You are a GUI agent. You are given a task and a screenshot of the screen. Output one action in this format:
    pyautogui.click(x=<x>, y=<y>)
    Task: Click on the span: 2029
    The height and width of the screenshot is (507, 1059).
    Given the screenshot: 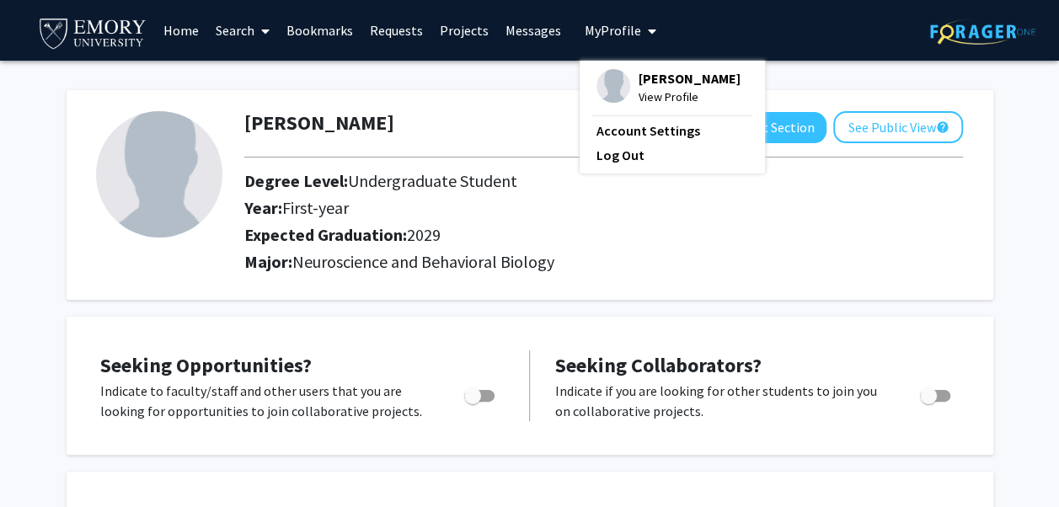 What is the action you would take?
    pyautogui.click(x=424, y=234)
    